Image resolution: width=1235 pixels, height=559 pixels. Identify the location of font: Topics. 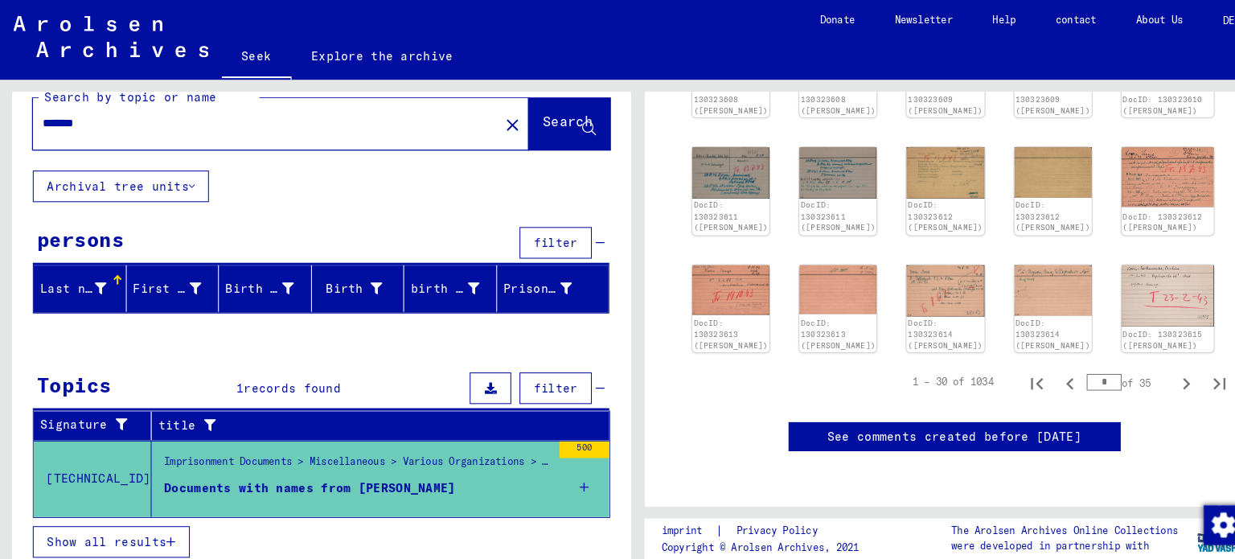
(72, 372).